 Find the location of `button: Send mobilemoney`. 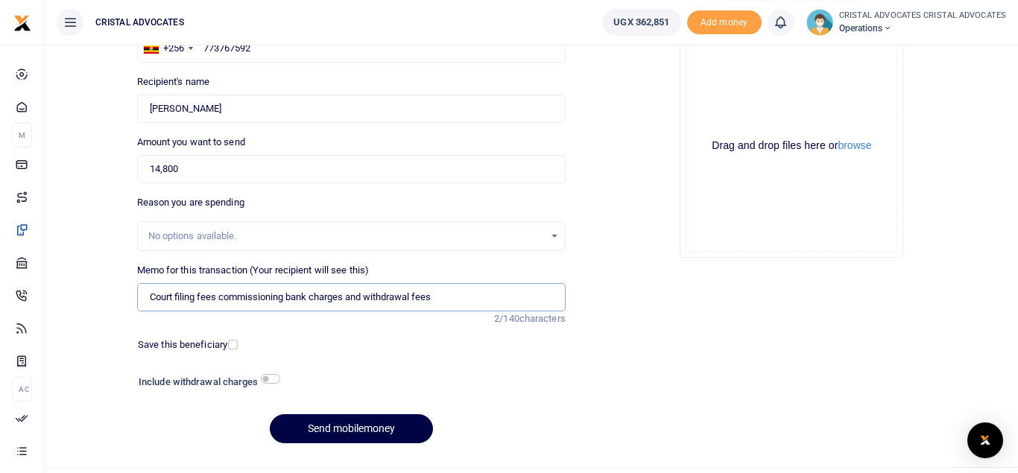

button: Send mobilemoney is located at coordinates (351, 429).